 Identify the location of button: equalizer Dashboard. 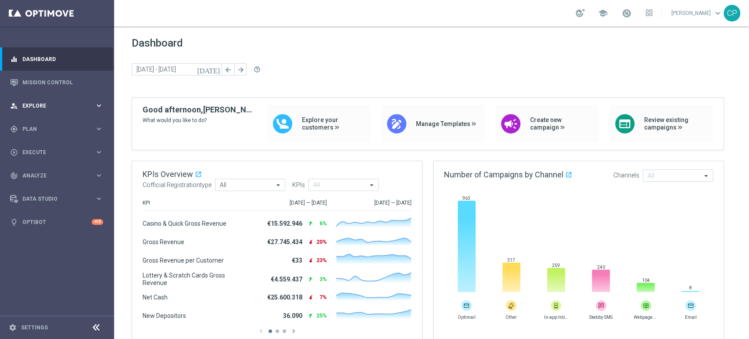
(57, 59).